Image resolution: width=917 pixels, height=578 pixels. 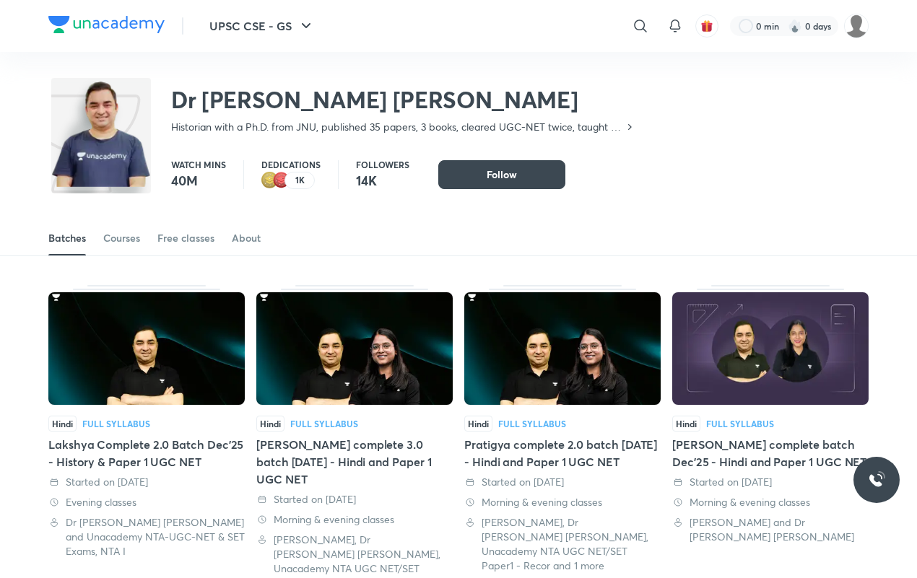 What do you see at coordinates (147, 453) in the screenshot?
I see `div: Lakshya Complete 2.0 Batch Dec'25 - History & Paper 1 UGC NET` at bounding box center [147, 453].